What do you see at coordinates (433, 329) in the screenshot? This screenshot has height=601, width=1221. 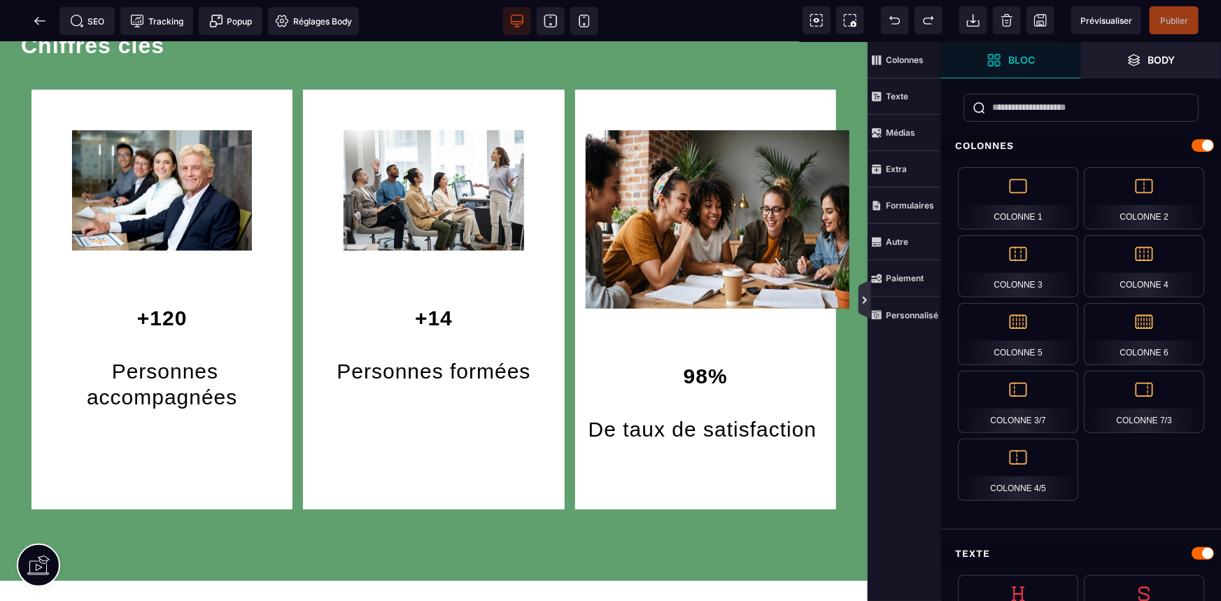 I see `span: Personnes formées` at bounding box center [433, 329].